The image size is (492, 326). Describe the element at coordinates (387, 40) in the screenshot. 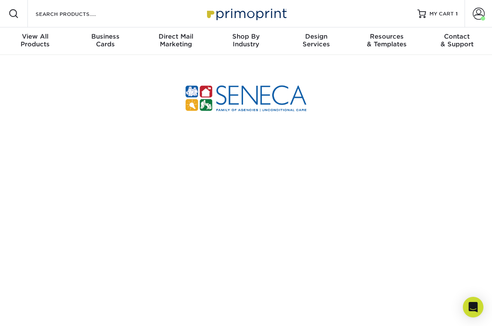

I see `div: & Templates` at that location.